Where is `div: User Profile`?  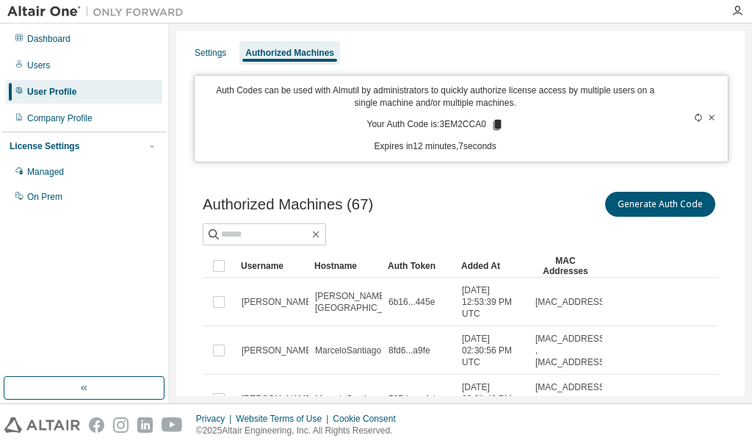
div: User Profile is located at coordinates (51, 92).